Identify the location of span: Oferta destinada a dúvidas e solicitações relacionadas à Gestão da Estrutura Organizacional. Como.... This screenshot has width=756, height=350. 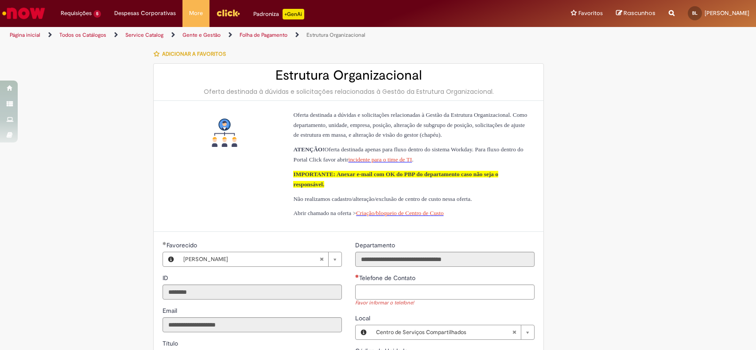
(410, 125).